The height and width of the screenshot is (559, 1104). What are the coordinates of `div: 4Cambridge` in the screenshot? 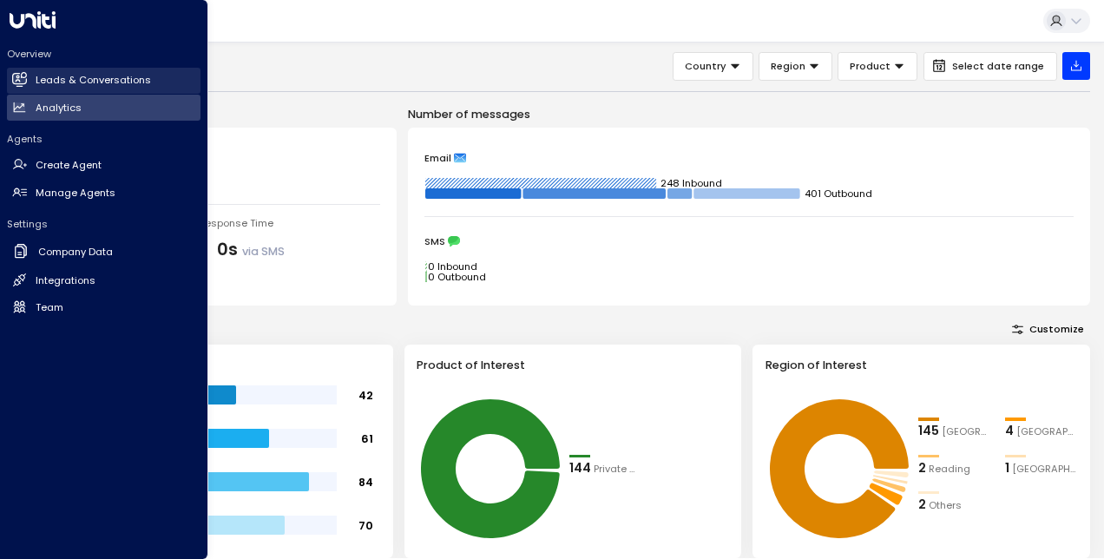 It's located at (1042, 431).